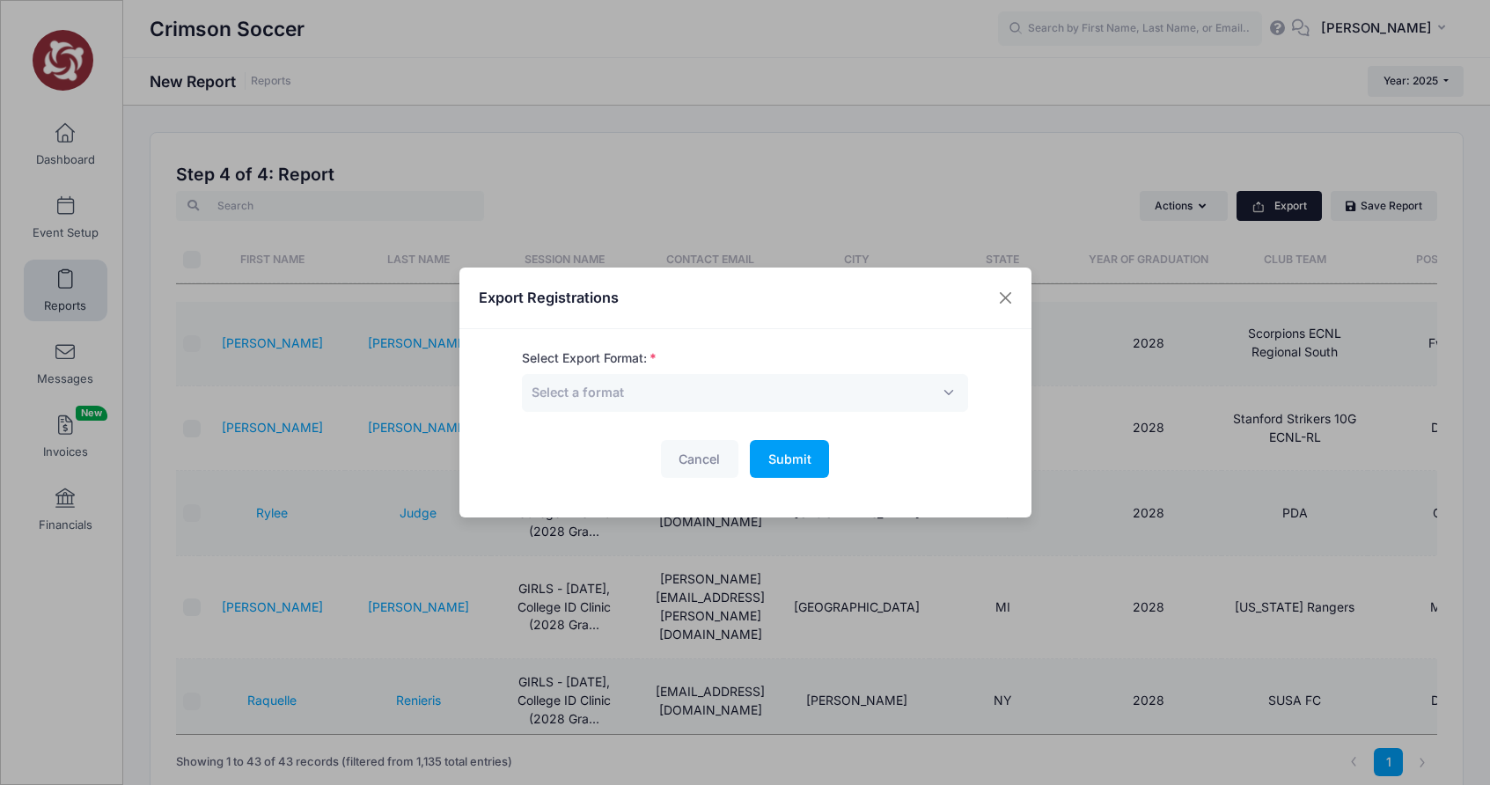  What do you see at coordinates (700, 459) in the screenshot?
I see `button: Cancel` at bounding box center [700, 459].